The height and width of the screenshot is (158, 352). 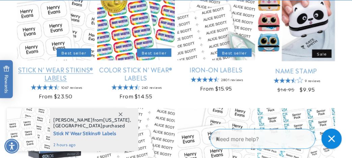 I want to click on div: Accessibility Menu, so click(x=12, y=146).